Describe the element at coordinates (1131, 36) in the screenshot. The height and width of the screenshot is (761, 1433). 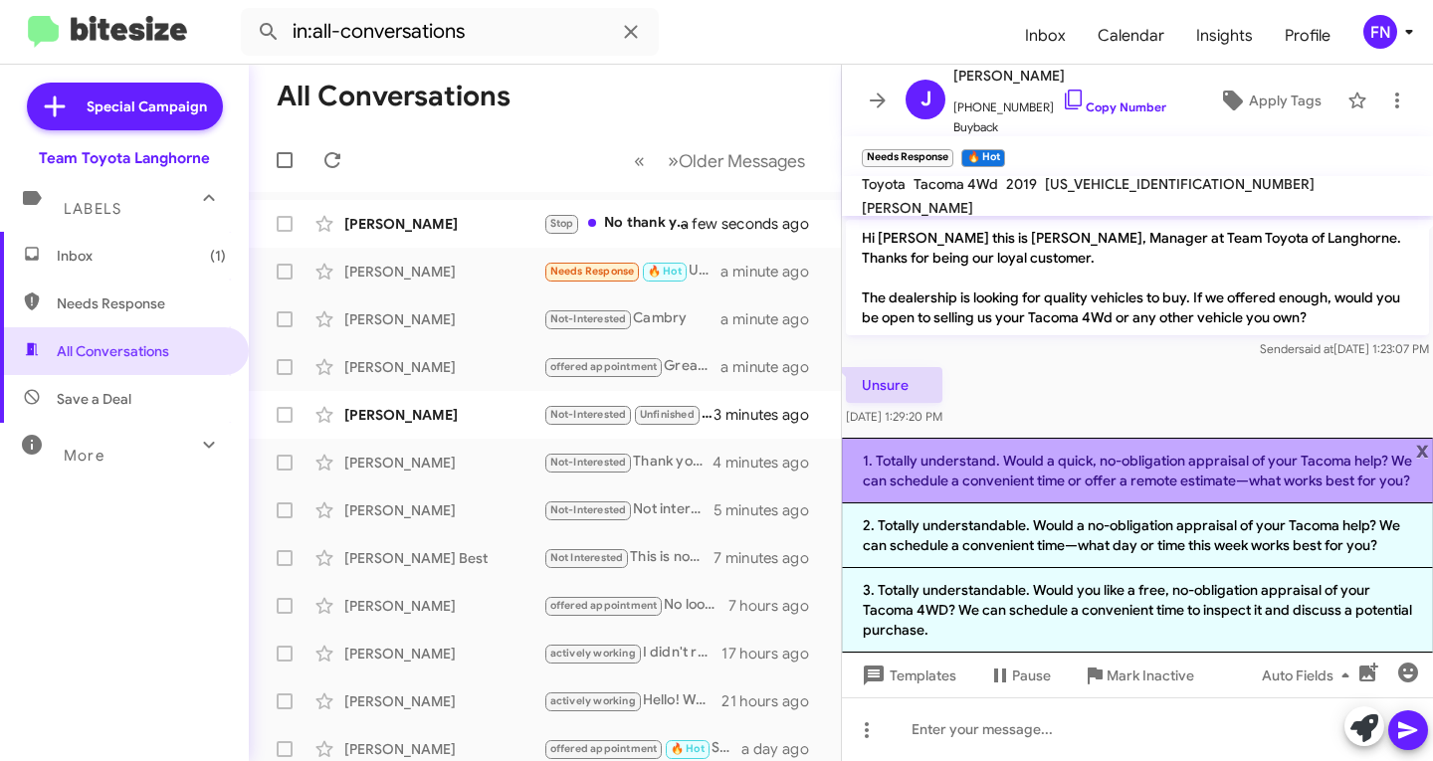
I see `a: Calendar` at that location.